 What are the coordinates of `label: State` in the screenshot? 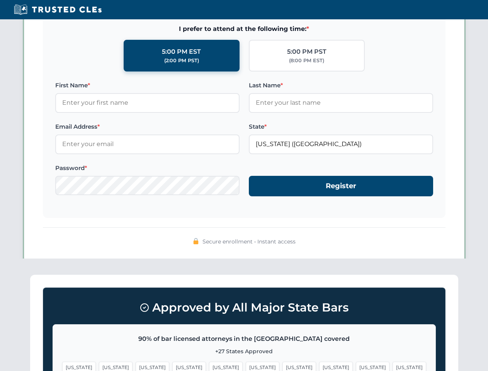 It's located at (341, 127).